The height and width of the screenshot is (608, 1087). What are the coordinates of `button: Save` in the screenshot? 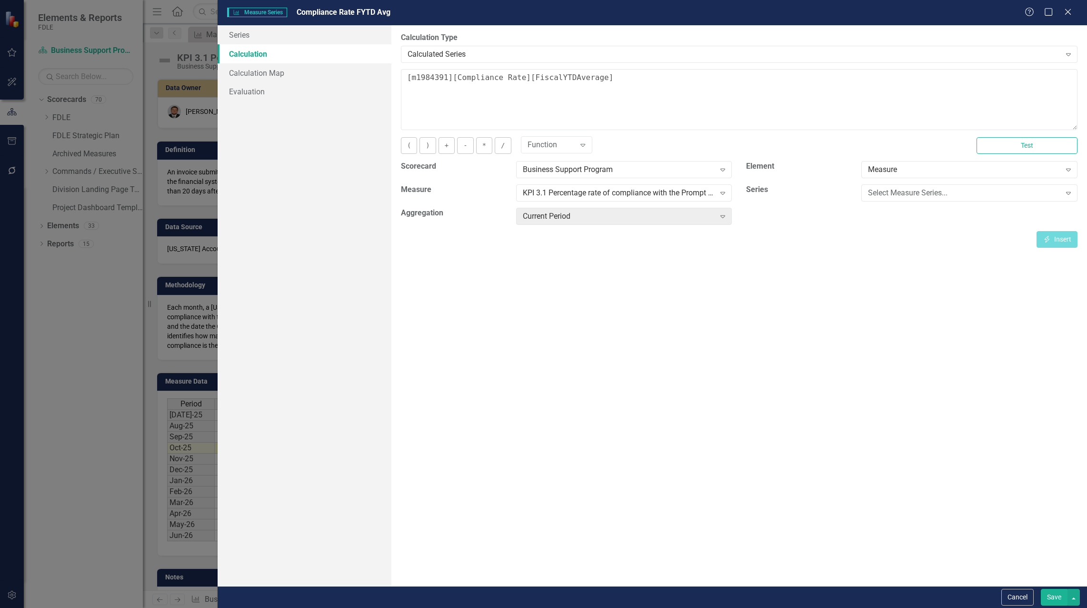 It's located at (1054, 597).